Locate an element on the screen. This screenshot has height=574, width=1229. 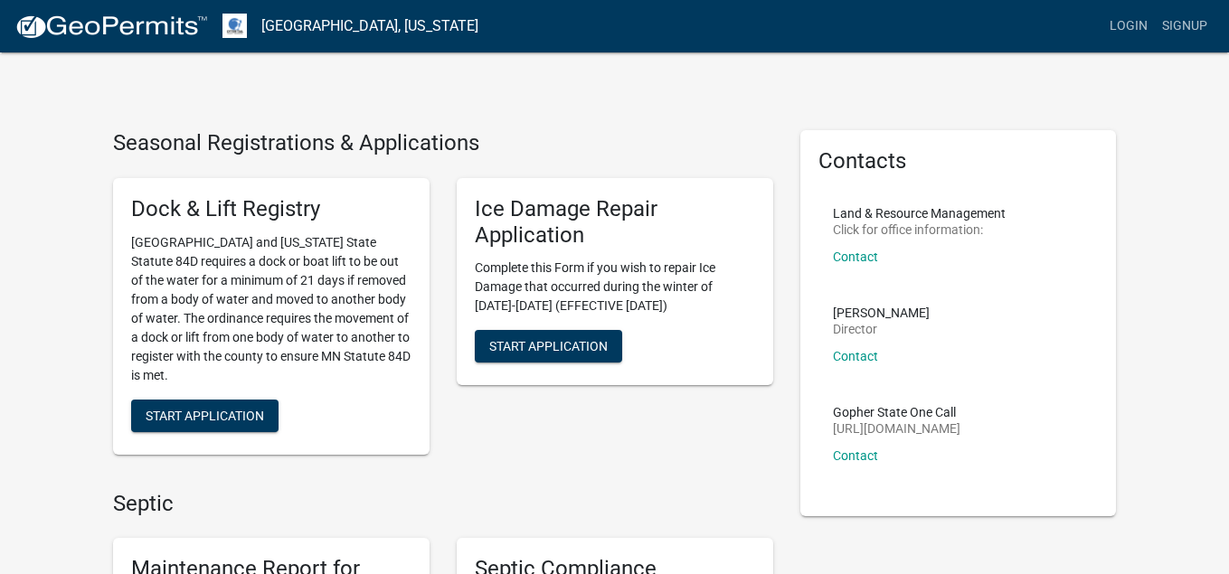
img: Otter Tail County, Minnesota is located at coordinates (234, 25).